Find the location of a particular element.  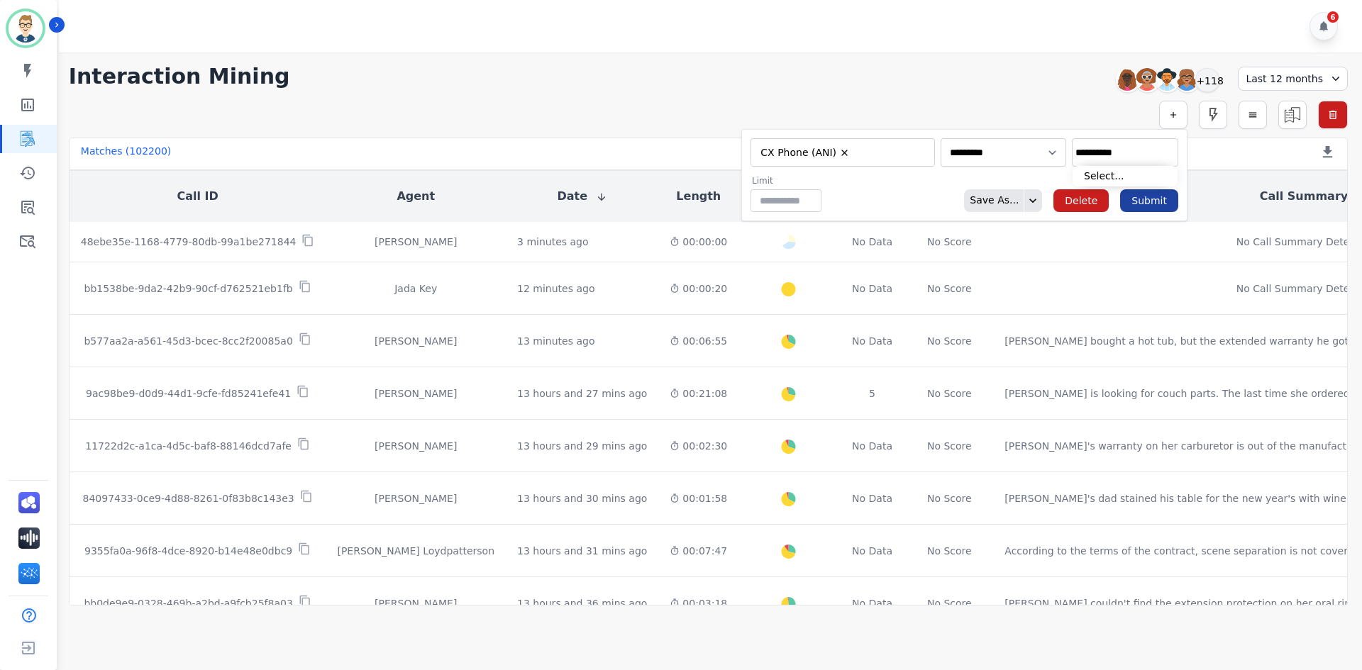

div: 6 is located at coordinates (1332, 17).